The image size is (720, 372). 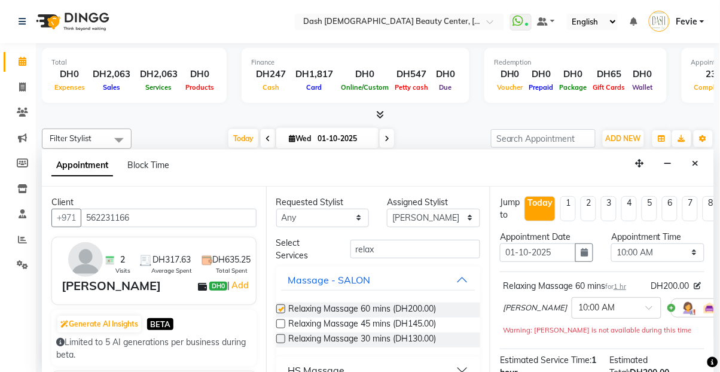 I want to click on span: Fevie, so click(x=686, y=22).